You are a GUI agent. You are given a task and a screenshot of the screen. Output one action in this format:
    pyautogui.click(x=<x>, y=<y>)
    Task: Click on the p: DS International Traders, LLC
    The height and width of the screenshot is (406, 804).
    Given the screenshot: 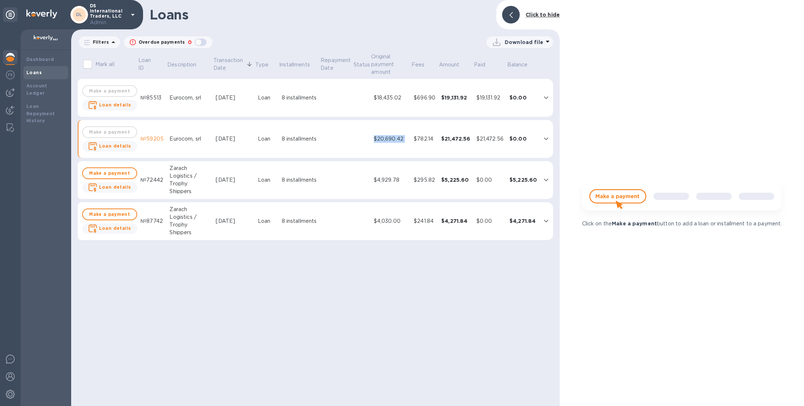 What is the action you would take?
    pyautogui.click(x=108, y=15)
    